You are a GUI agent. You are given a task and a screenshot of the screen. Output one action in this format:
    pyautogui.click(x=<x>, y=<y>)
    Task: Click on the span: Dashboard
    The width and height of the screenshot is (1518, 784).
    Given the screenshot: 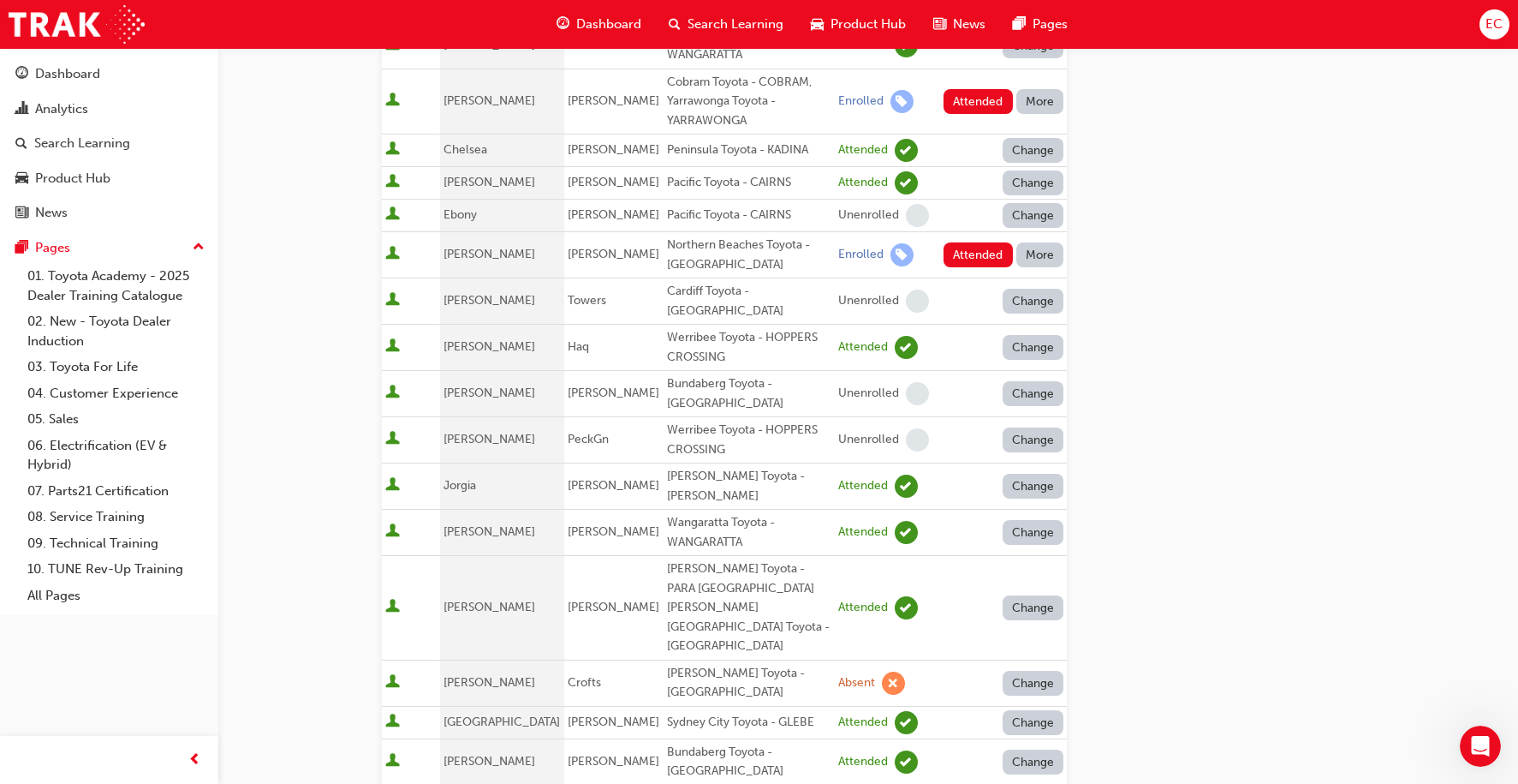 What is the action you would take?
    pyautogui.click(x=608, y=24)
    